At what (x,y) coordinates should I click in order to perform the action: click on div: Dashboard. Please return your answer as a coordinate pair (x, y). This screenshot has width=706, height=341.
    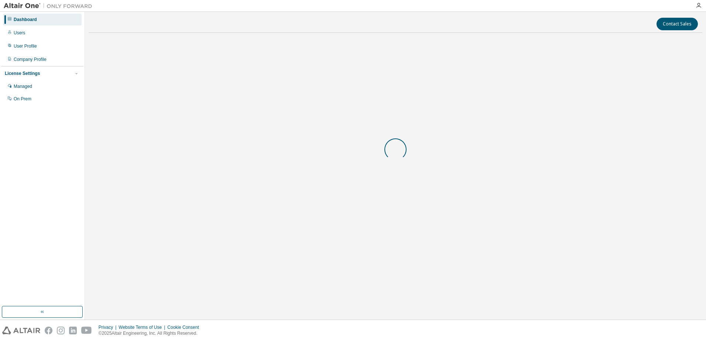
    Looking at the image, I should click on (25, 20).